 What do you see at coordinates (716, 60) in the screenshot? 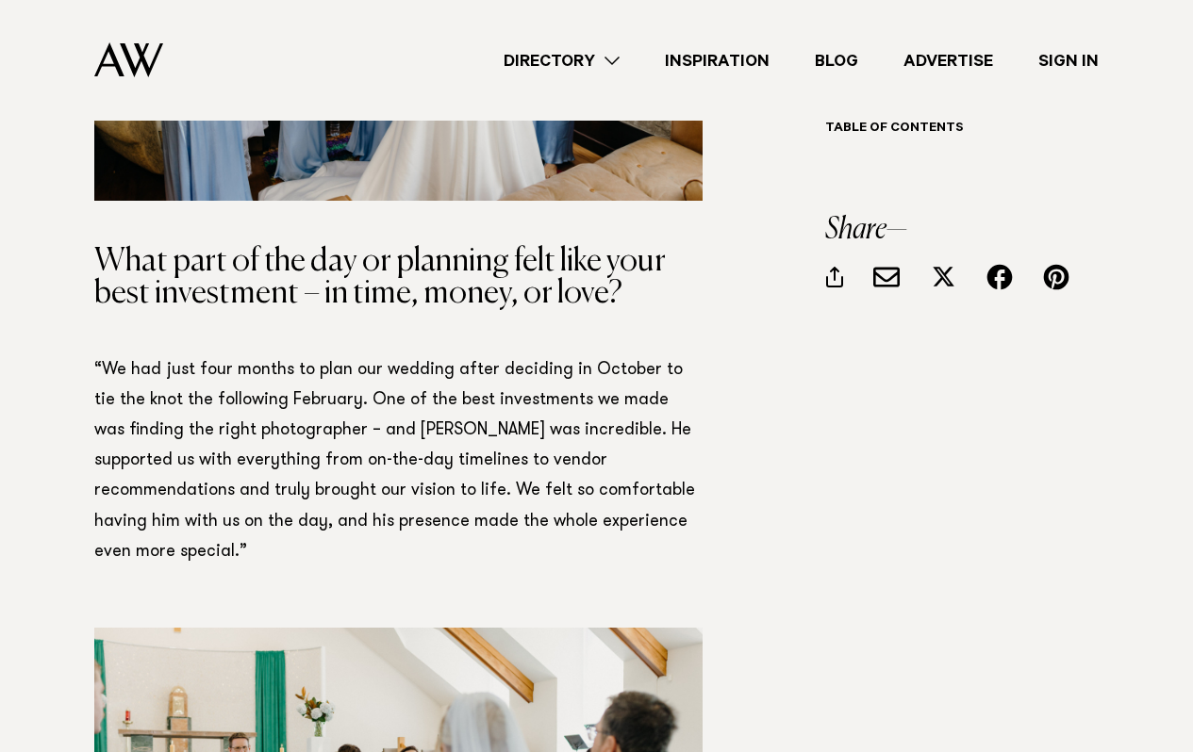
I see `a: Inspiration` at bounding box center [716, 60].